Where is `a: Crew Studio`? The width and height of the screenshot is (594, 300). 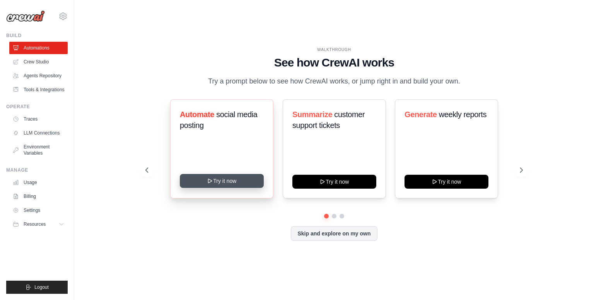
a: Crew Studio is located at coordinates (38, 62).